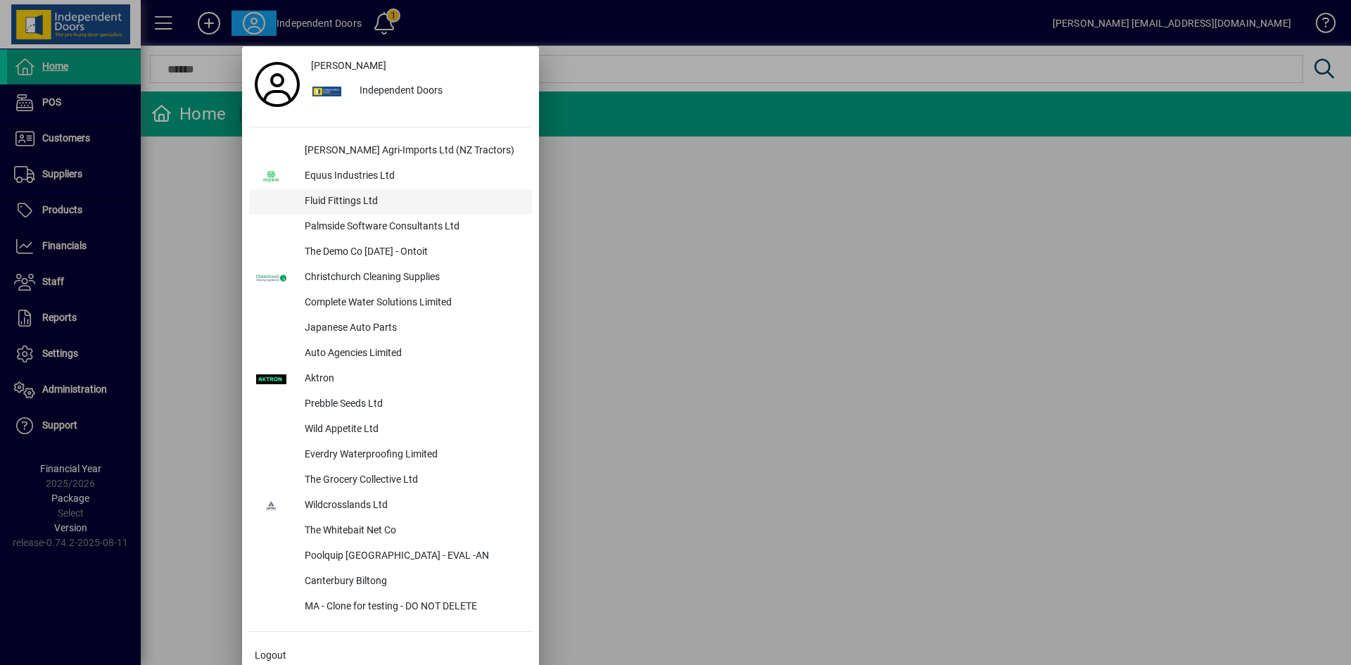 The width and height of the screenshot is (1351, 665). Describe the element at coordinates (391, 177) in the screenshot. I see `button: Equus Industries Ltd` at that location.